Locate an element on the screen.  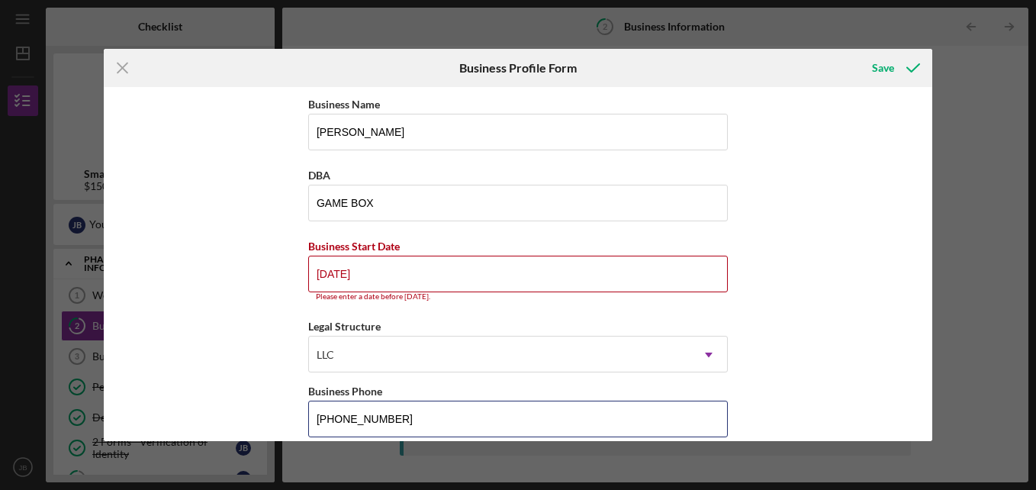
h6: Business Profile Form is located at coordinates (518, 68).